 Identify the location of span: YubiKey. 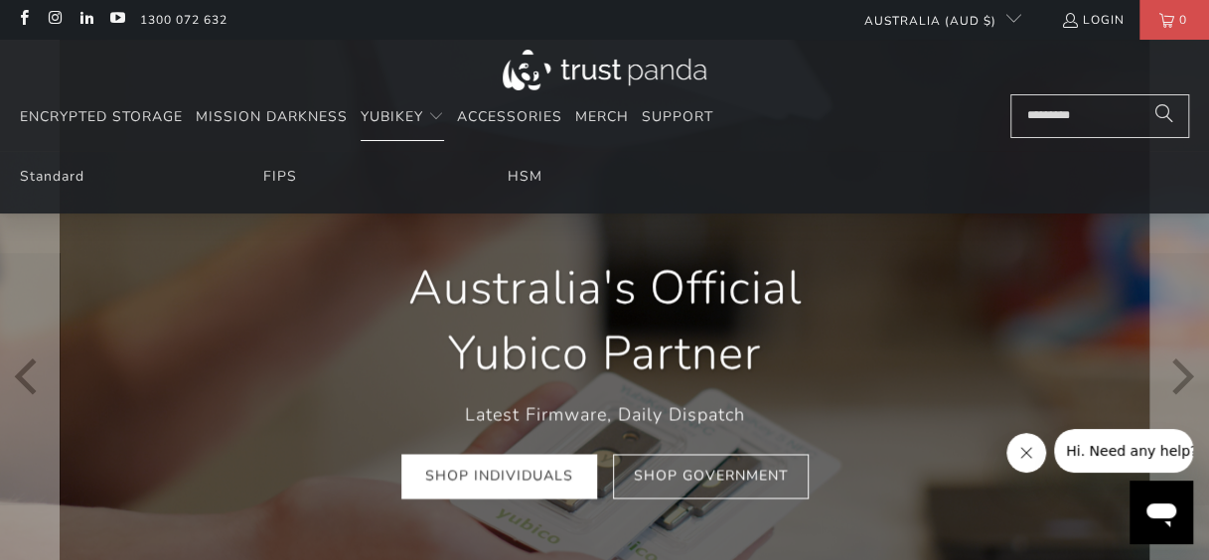
(392, 116).